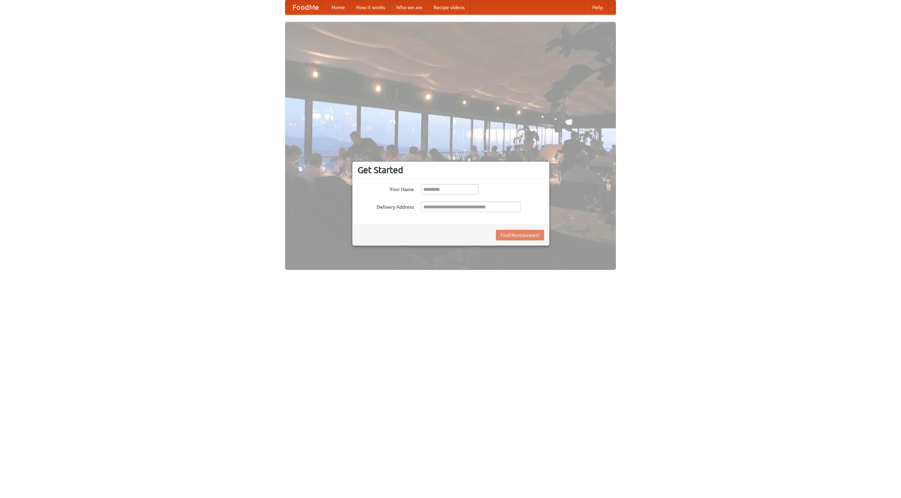 This screenshot has width=901, height=498. Describe the element at coordinates (338, 7) in the screenshot. I see `a: Home` at that location.